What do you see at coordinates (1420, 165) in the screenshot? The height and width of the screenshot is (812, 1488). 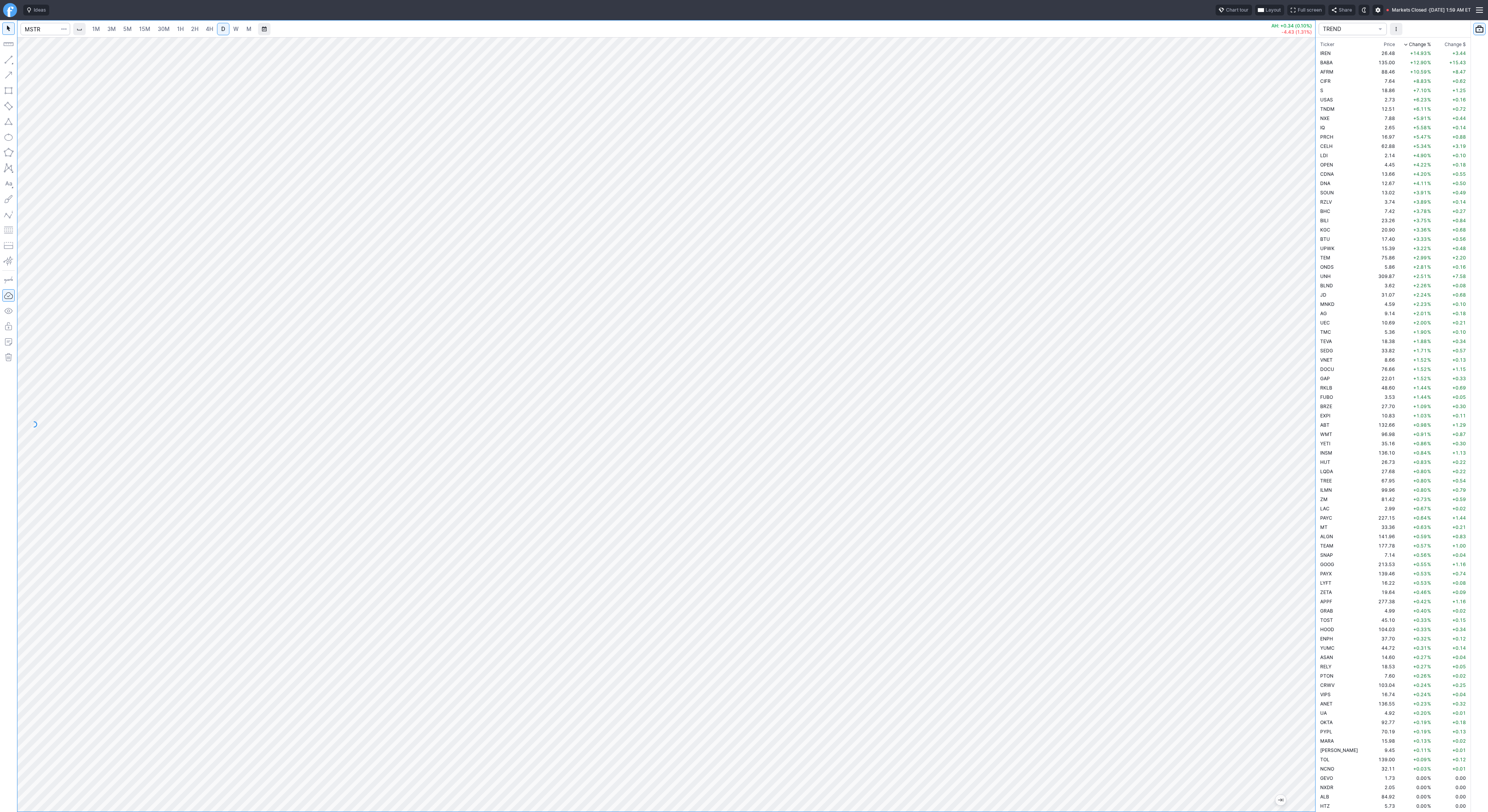 I see `span: +4.22` at bounding box center [1420, 165].